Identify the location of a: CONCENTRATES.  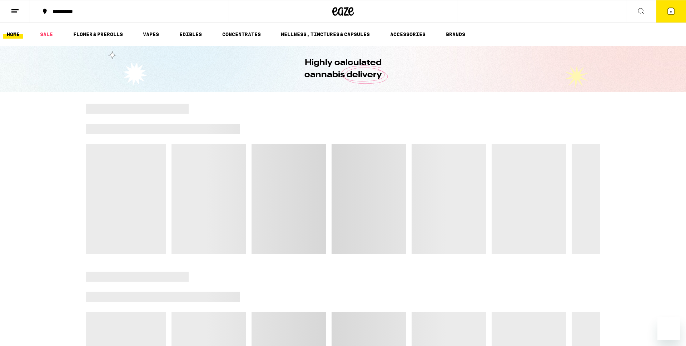
(241, 34).